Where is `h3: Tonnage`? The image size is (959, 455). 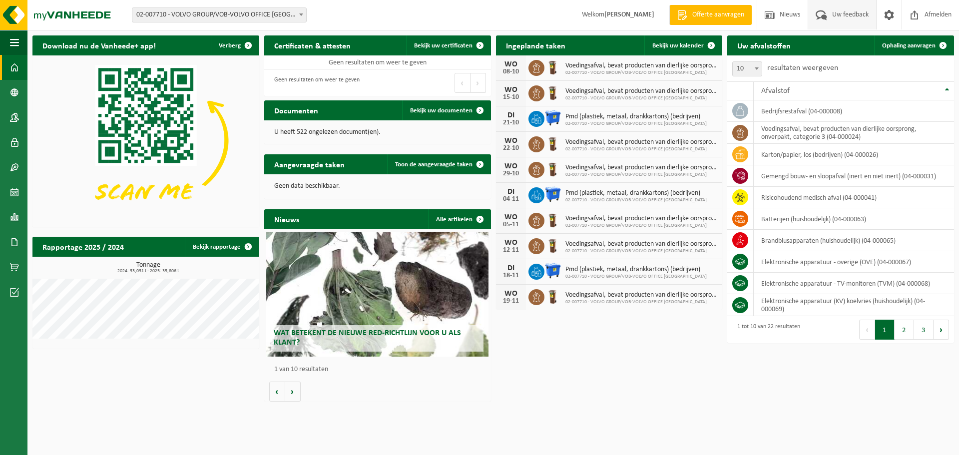 h3: Tonnage is located at coordinates (148, 268).